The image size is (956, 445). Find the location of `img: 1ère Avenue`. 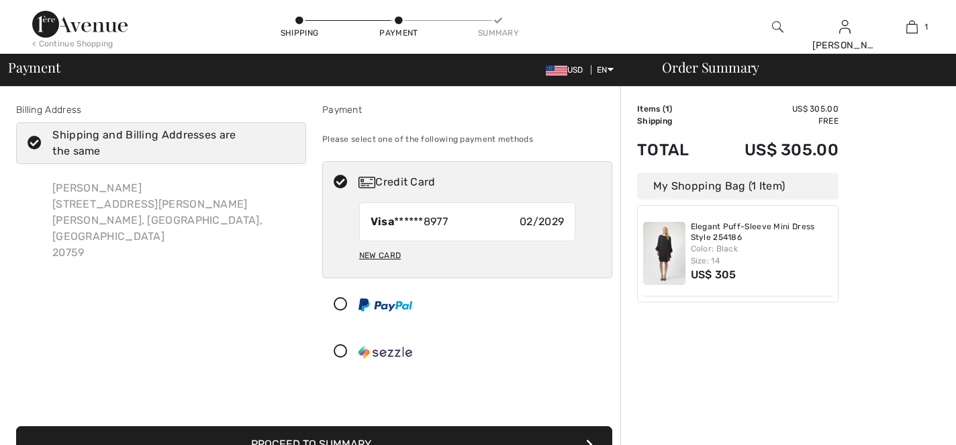

img: 1ère Avenue is located at coordinates (80, 24).